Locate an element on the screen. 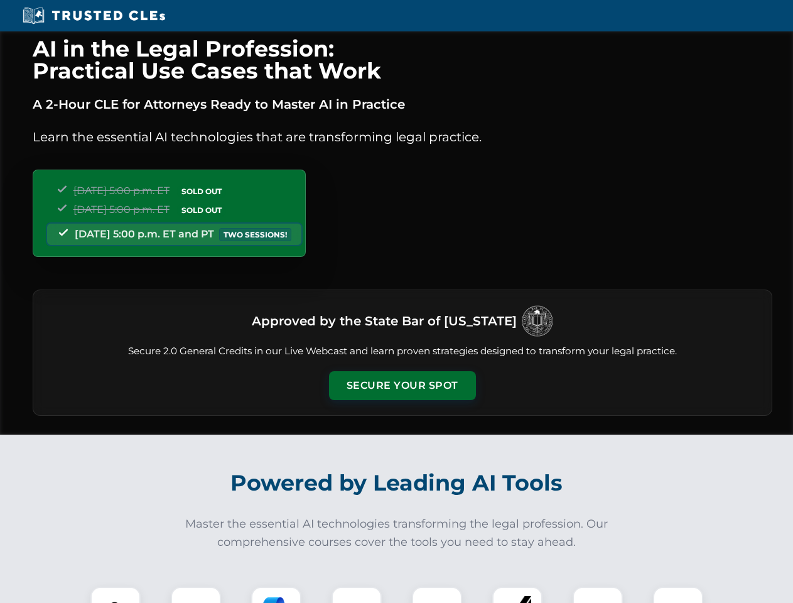 The image size is (793, 603). img: Trusted CLEs is located at coordinates (94, 16).